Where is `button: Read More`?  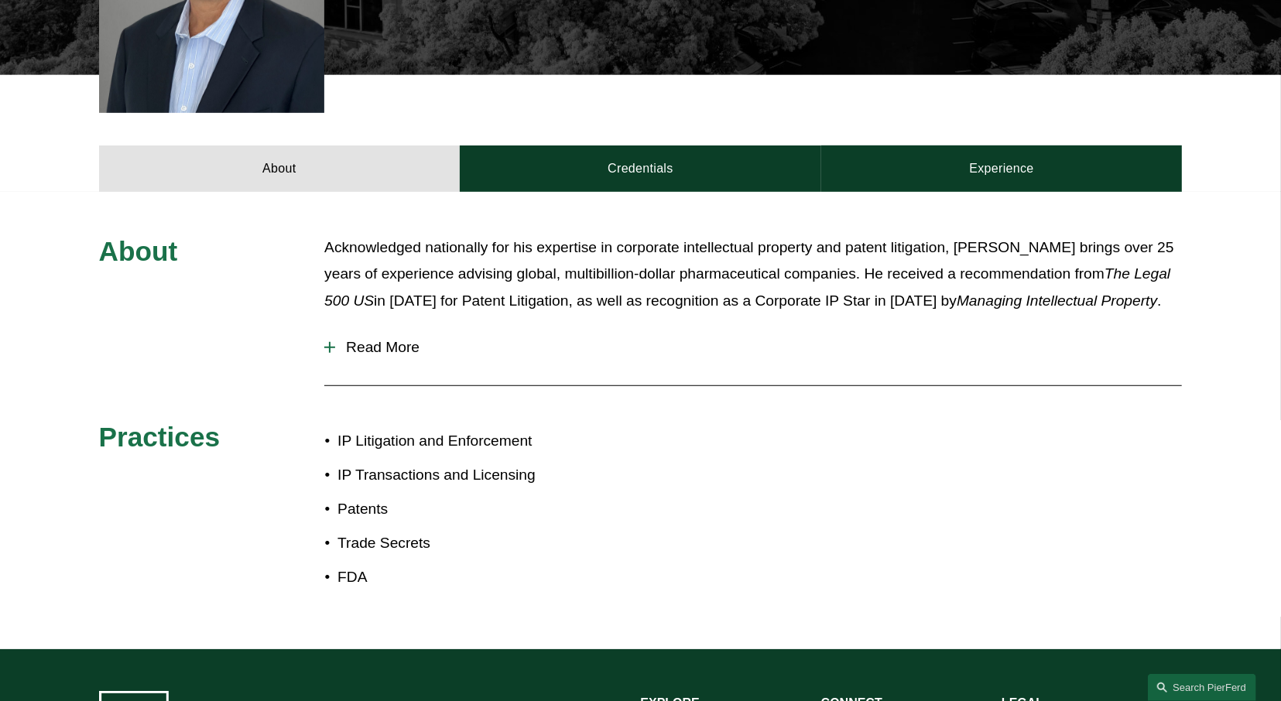 button: Read More is located at coordinates (753, 348).